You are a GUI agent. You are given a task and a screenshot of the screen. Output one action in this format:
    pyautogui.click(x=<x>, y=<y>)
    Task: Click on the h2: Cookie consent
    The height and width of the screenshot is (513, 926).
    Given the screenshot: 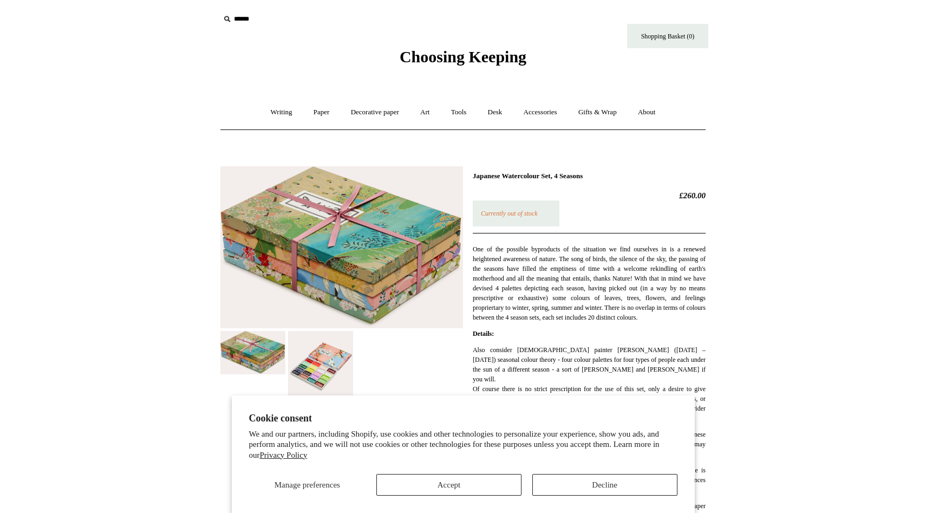 What is the action you would take?
    pyautogui.click(x=463, y=418)
    